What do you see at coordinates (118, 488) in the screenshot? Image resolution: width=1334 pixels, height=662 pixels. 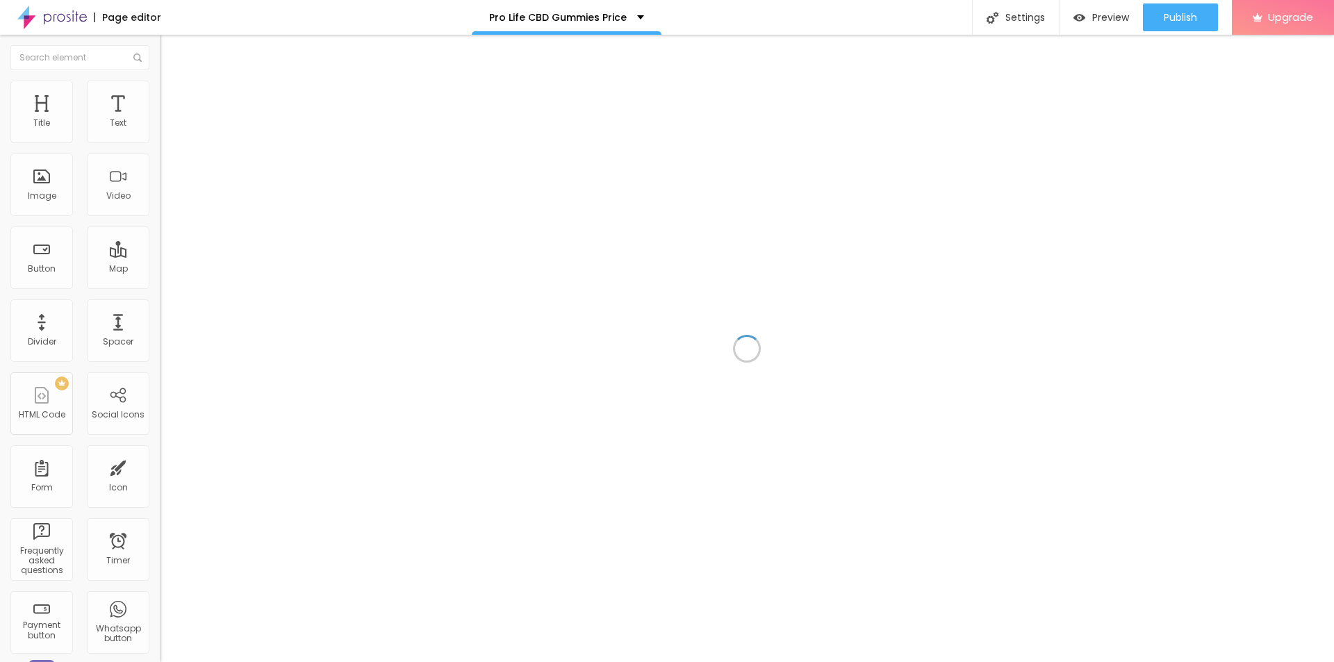 I see `div: Icon` at bounding box center [118, 488].